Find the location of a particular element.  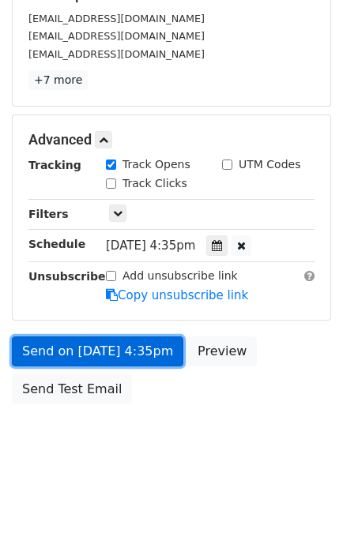

label: UTM Codes is located at coordinates (269, 164).